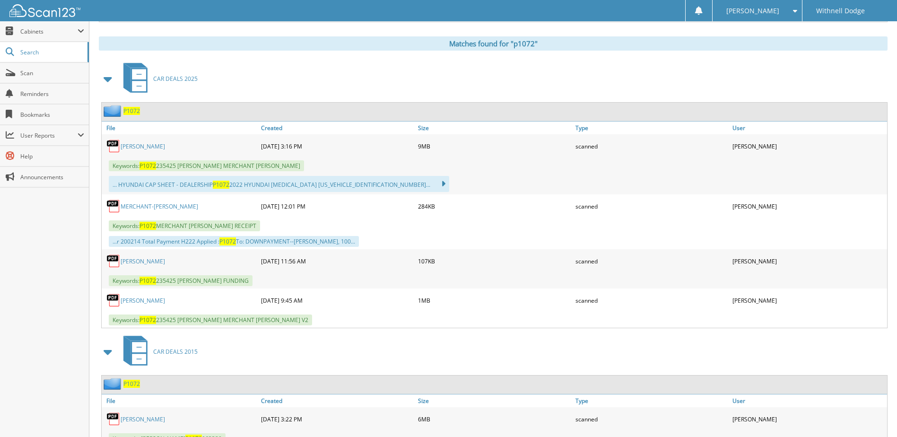 The height and width of the screenshot is (437, 897). What do you see at coordinates (52, 94) in the screenshot?
I see `span: Reminders` at bounding box center [52, 94].